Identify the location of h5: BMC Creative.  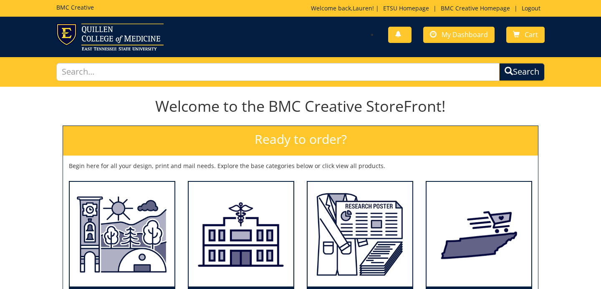
(75, 7).